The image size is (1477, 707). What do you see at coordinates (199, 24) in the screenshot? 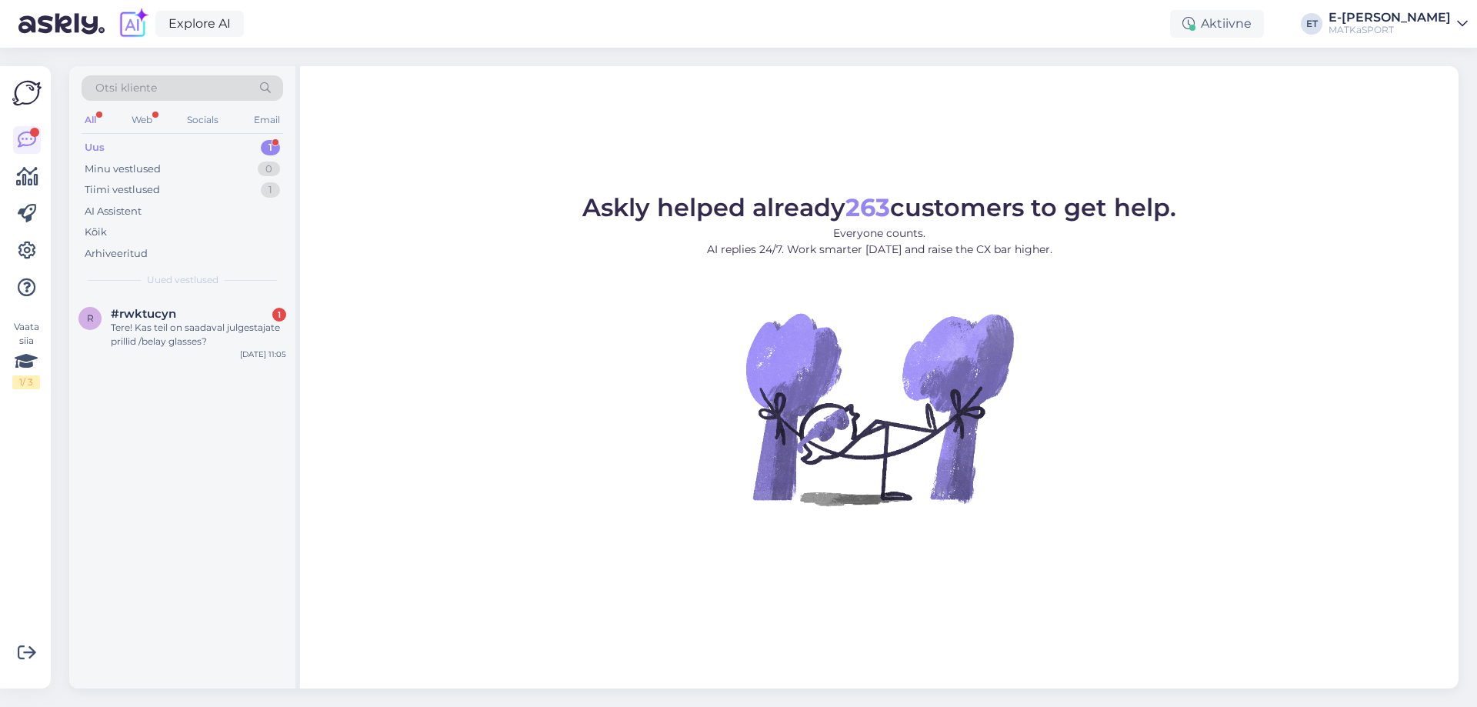
I see `a: Explore AI` at bounding box center [199, 24].